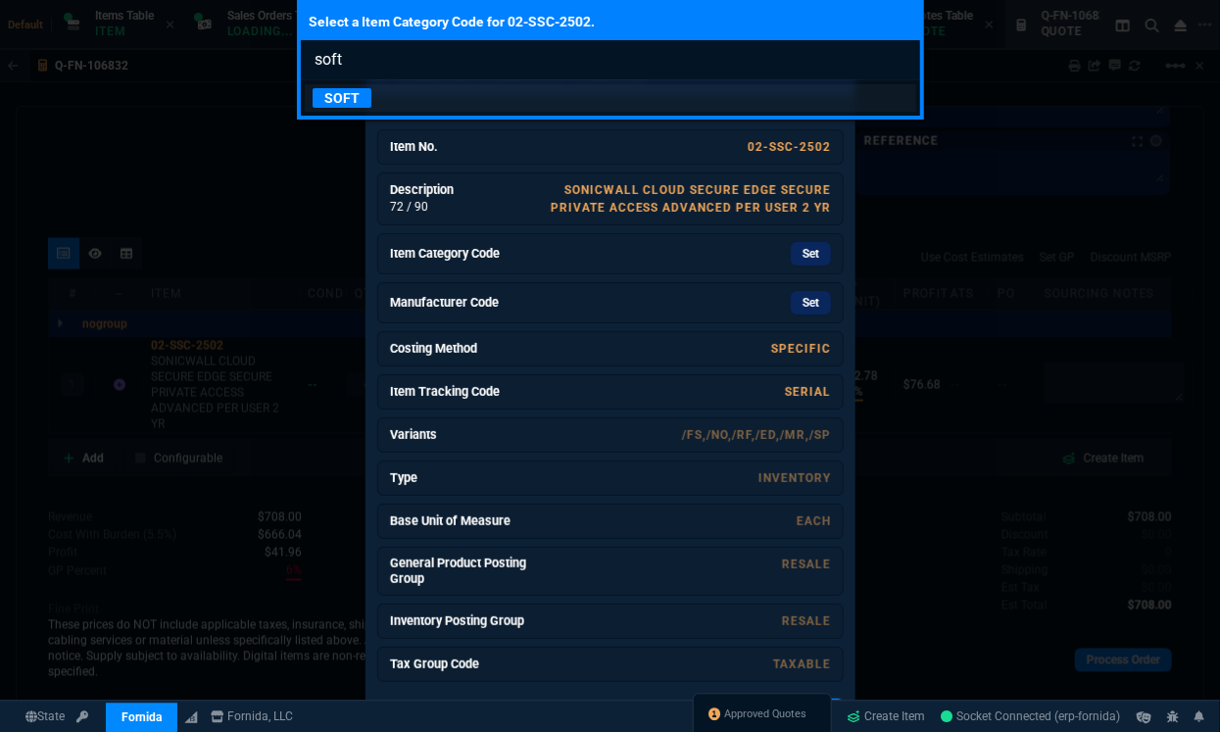 Image resolution: width=1220 pixels, height=732 pixels. Describe the element at coordinates (342, 98) in the screenshot. I see `p: SOFT` at that location.